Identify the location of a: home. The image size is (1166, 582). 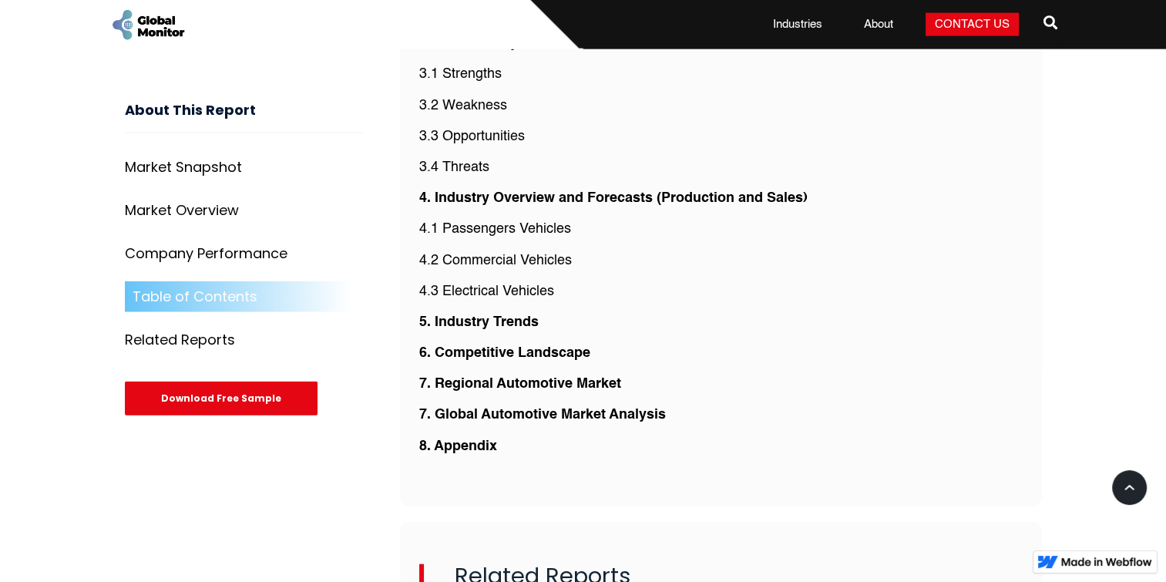
(148, 25).